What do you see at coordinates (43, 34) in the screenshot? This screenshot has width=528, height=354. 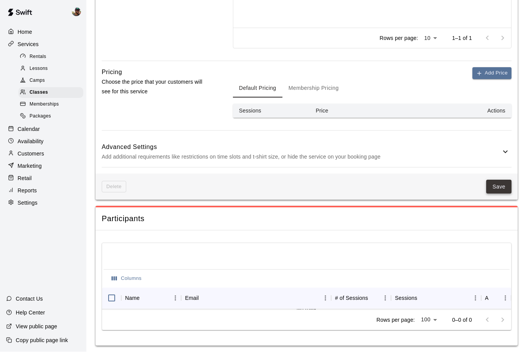 I see `a: Home` at bounding box center [43, 34].